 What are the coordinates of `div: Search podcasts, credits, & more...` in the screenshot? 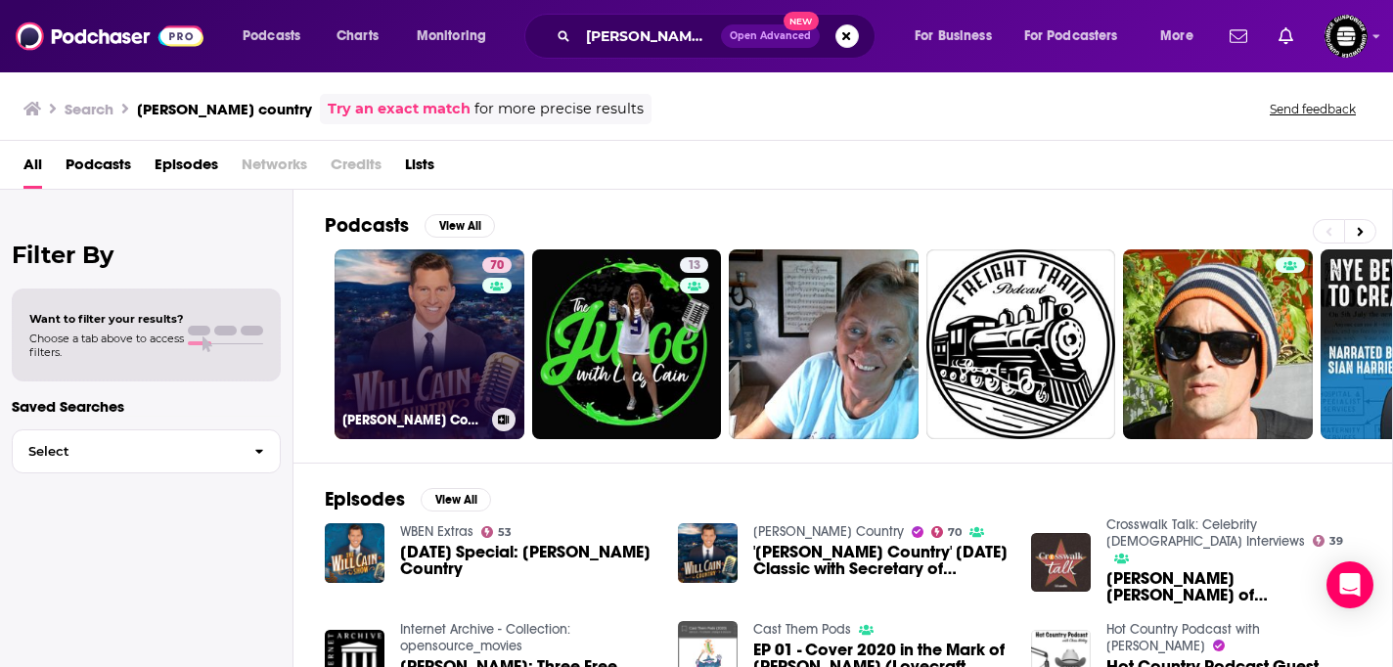 It's located at (718, 36).